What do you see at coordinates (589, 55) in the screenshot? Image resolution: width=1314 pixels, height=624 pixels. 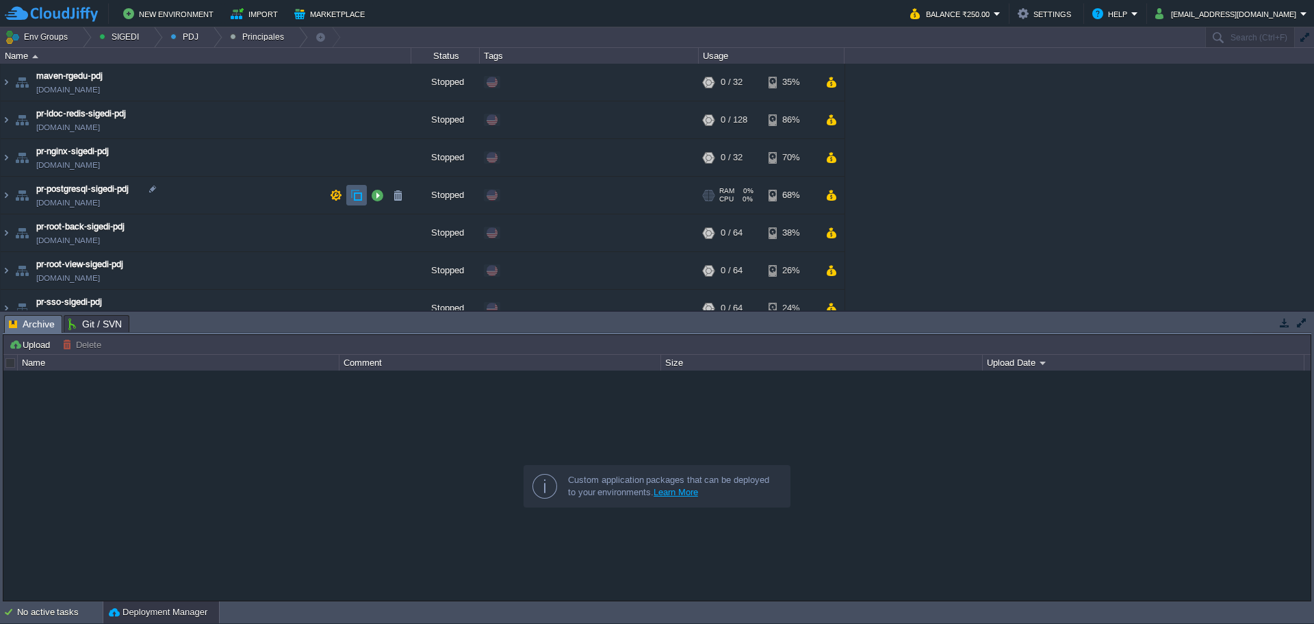 I see `div: Tags` at bounding box center [589, 55].